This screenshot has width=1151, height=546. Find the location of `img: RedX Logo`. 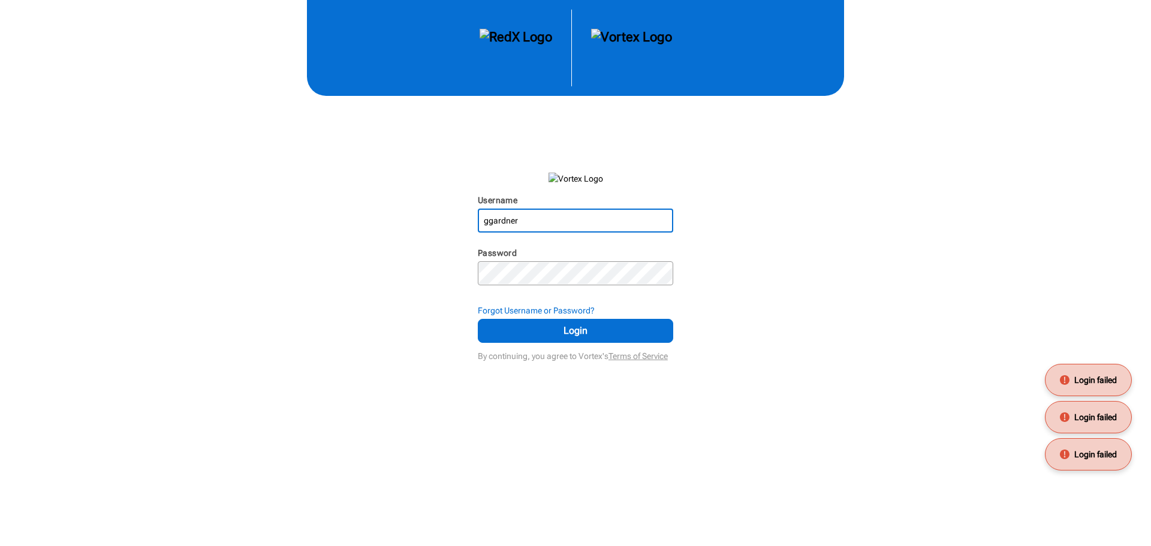

img: RedX Logo is located at coordinates (516, 48).